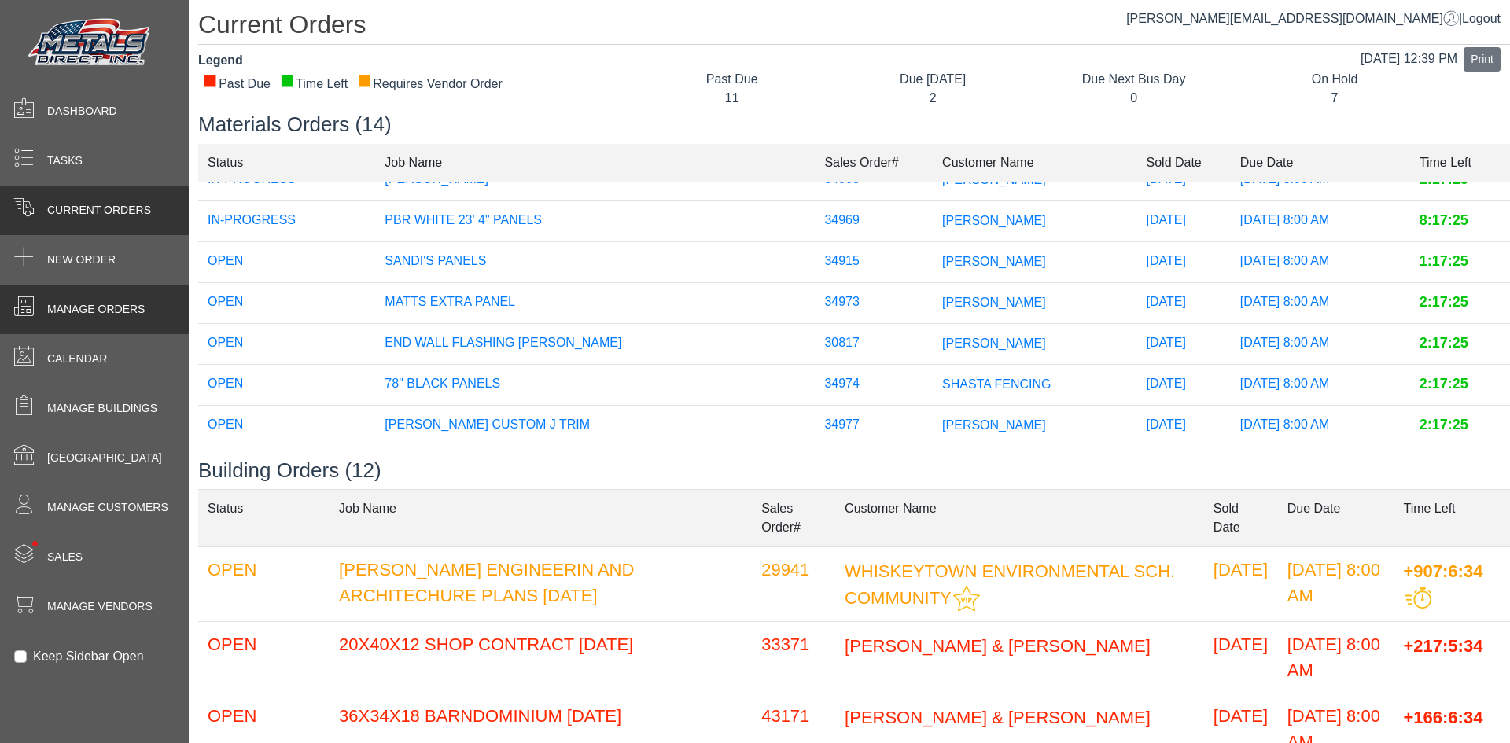 Image resolution: width=1510 pixels, height=743 pixels. What do you see at coordinates (874, 221) in the screenshot?
I see `td: 34969` at bounding box center [874, 221].